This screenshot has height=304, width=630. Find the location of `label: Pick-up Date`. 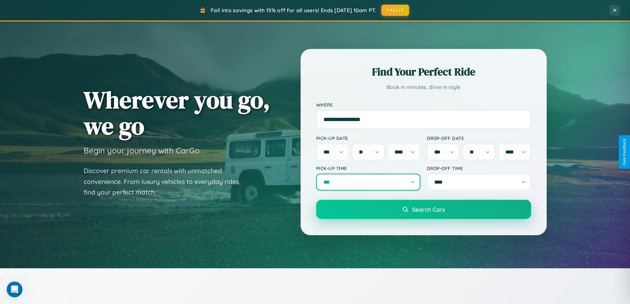

label: Pick-up Date is located at coordinates (368, 138).